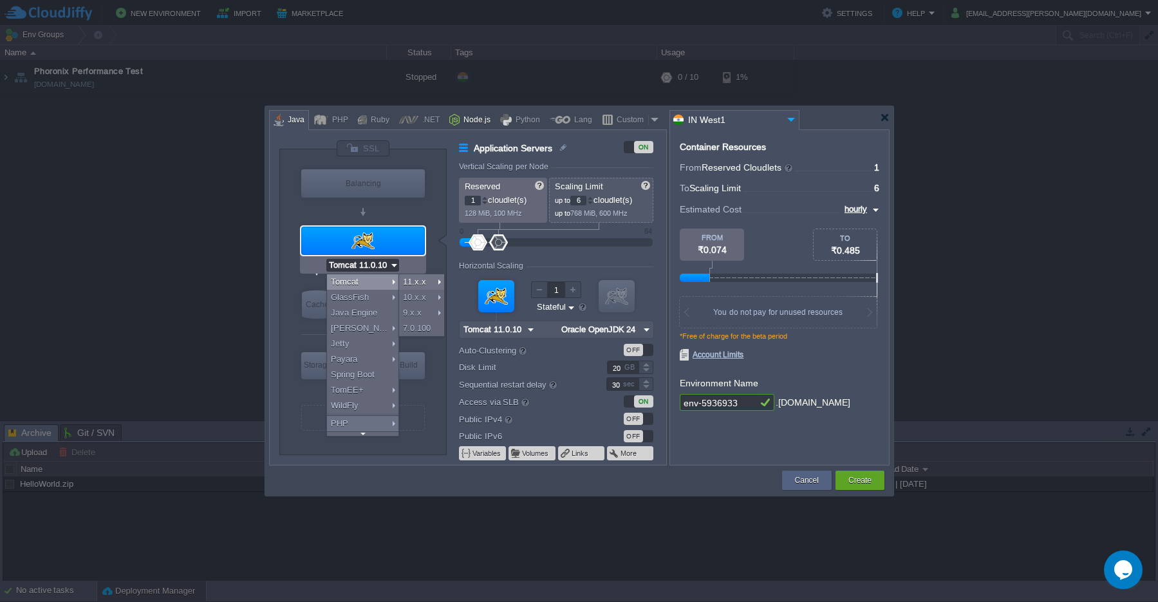 This screenshot has height=602, width=1158. I want to click on span: 128 MiB, 100 MHz, so click(493, 213).